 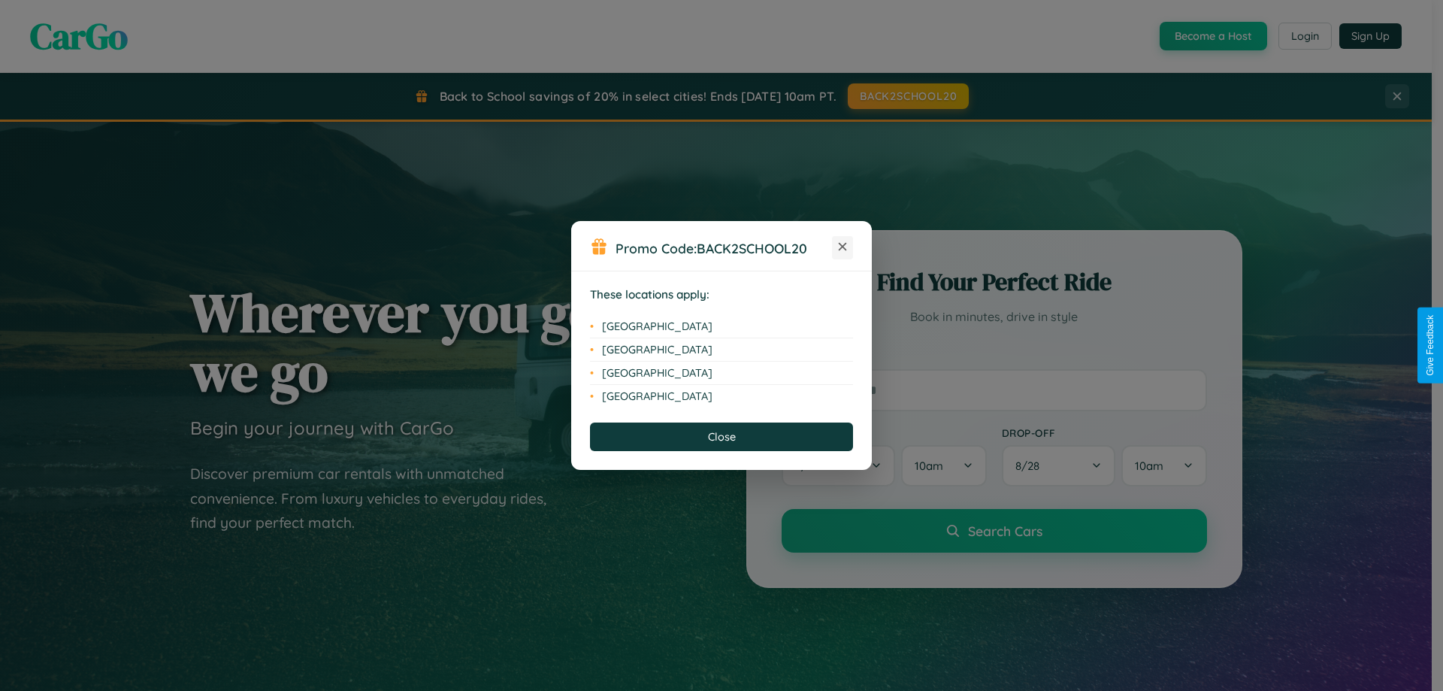 I want to click on div: Give Feedback, so click(x=1430, y=345).